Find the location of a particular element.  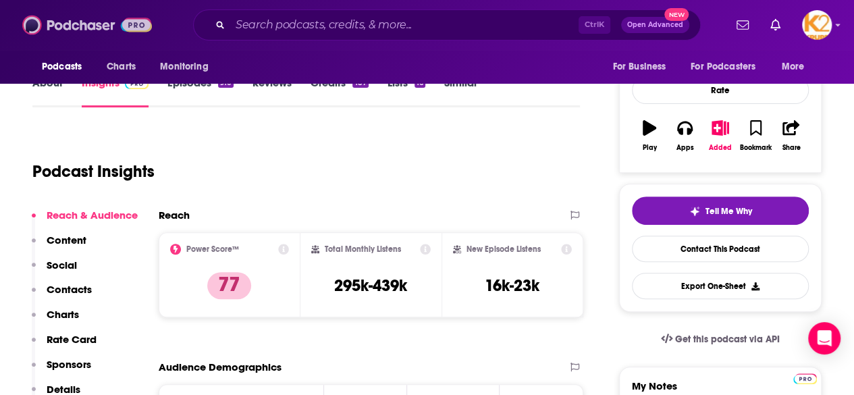

button: Open AdvancedNew is located at coordinates (655, 25).